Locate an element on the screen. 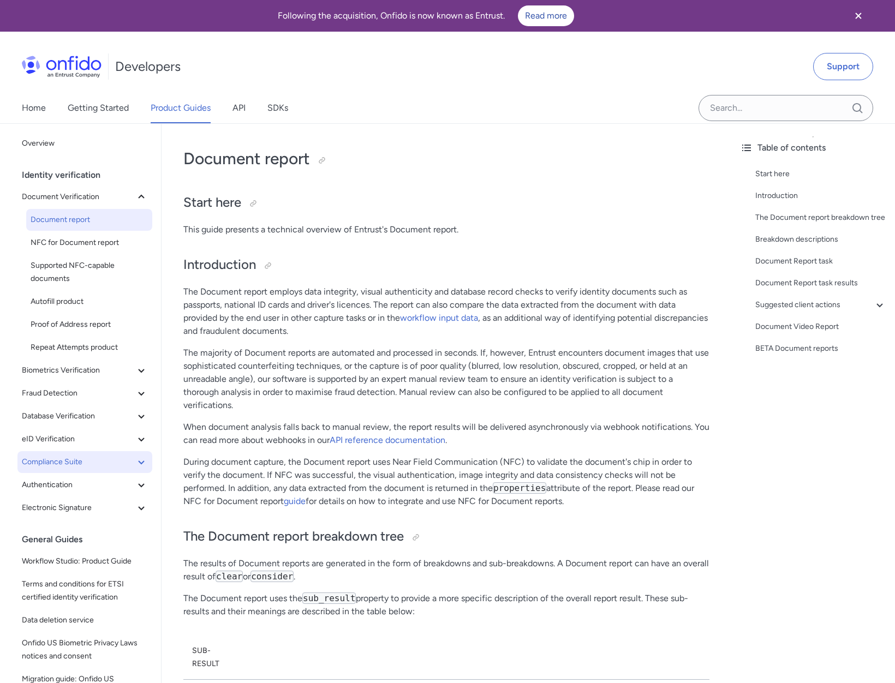  a: Repeat Attempts product is located at coordinates (89, 348).